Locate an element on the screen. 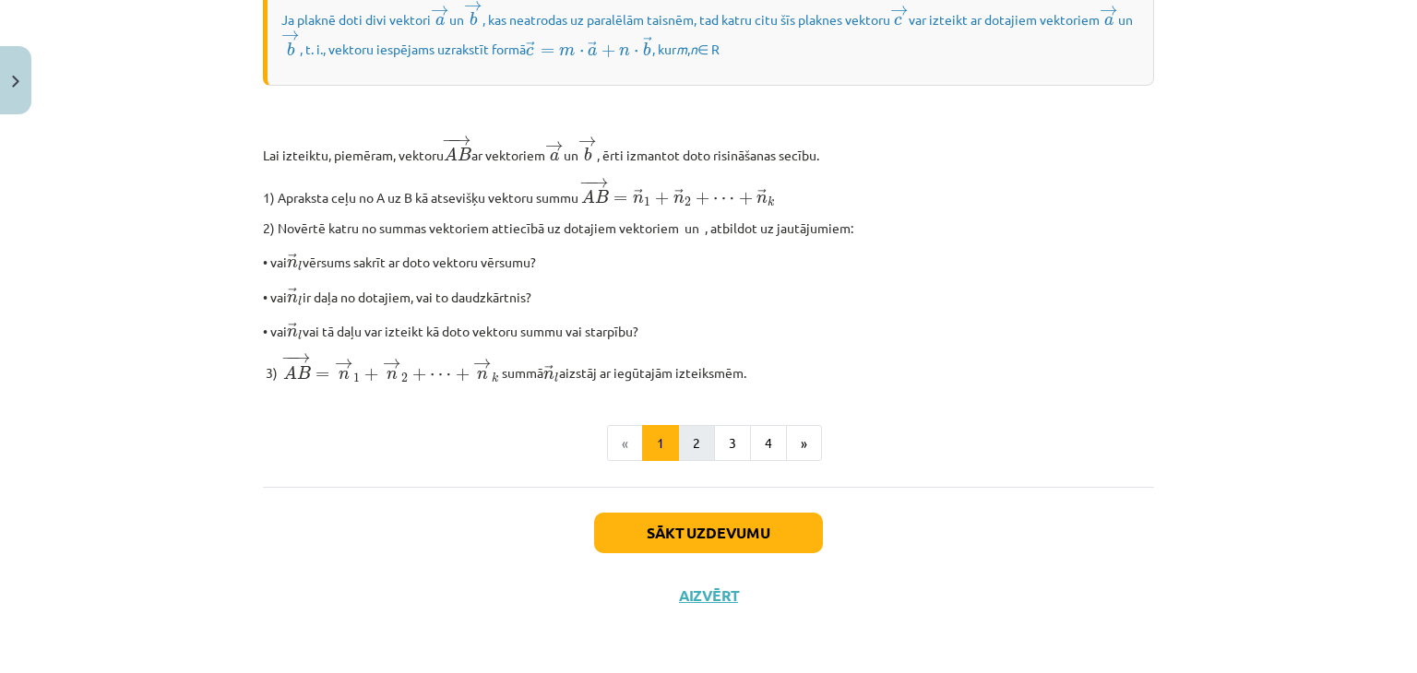 This screenshot has width=1417, height=673. p: • vai vērsums sakrīt ar doto vektoru vērsumu? is located at coordinates (708, 260).